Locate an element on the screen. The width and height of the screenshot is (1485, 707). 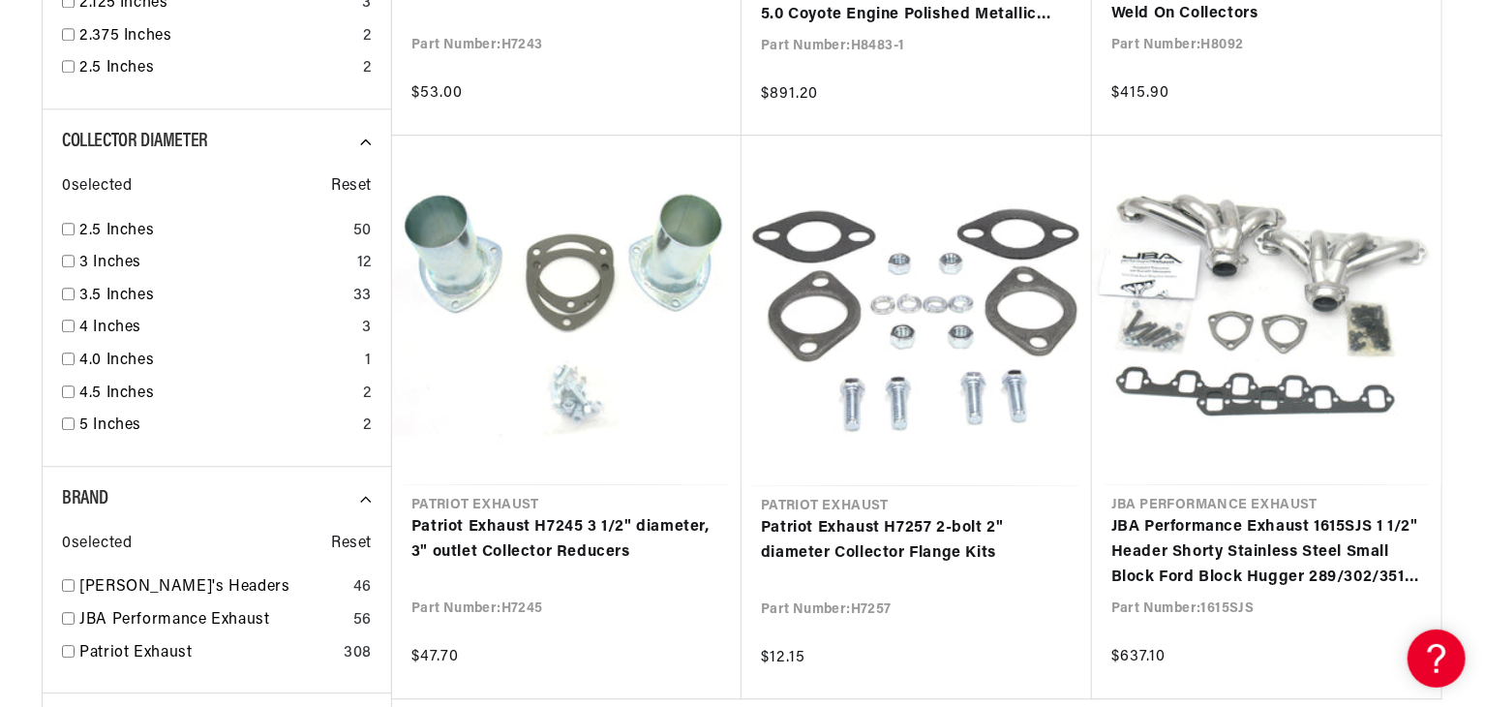
a: 3.5 Inches is located at coordinates (212, 296).